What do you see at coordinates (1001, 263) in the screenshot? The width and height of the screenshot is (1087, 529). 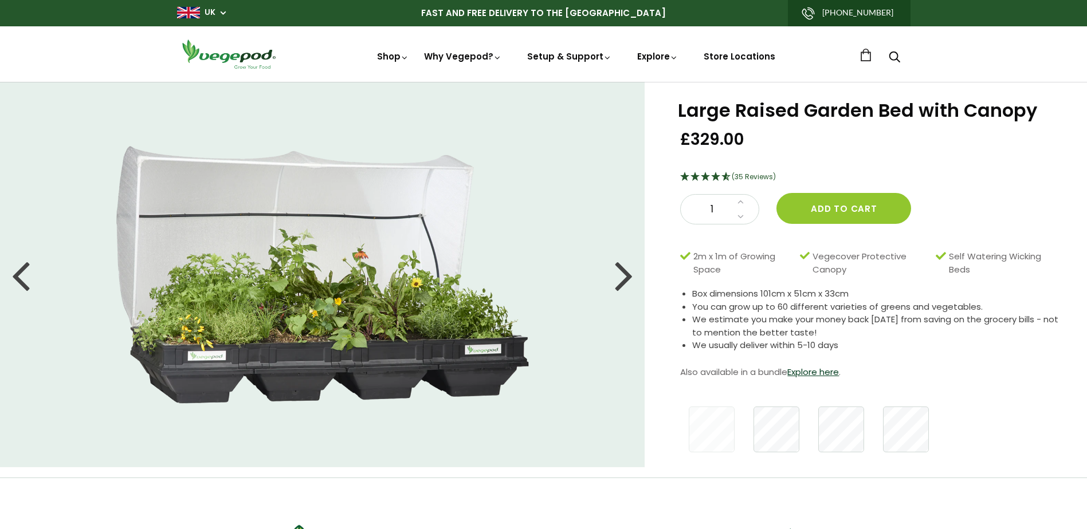 I see `span: Self Watering Wicking Beds` at bounding box center [1001, 263].